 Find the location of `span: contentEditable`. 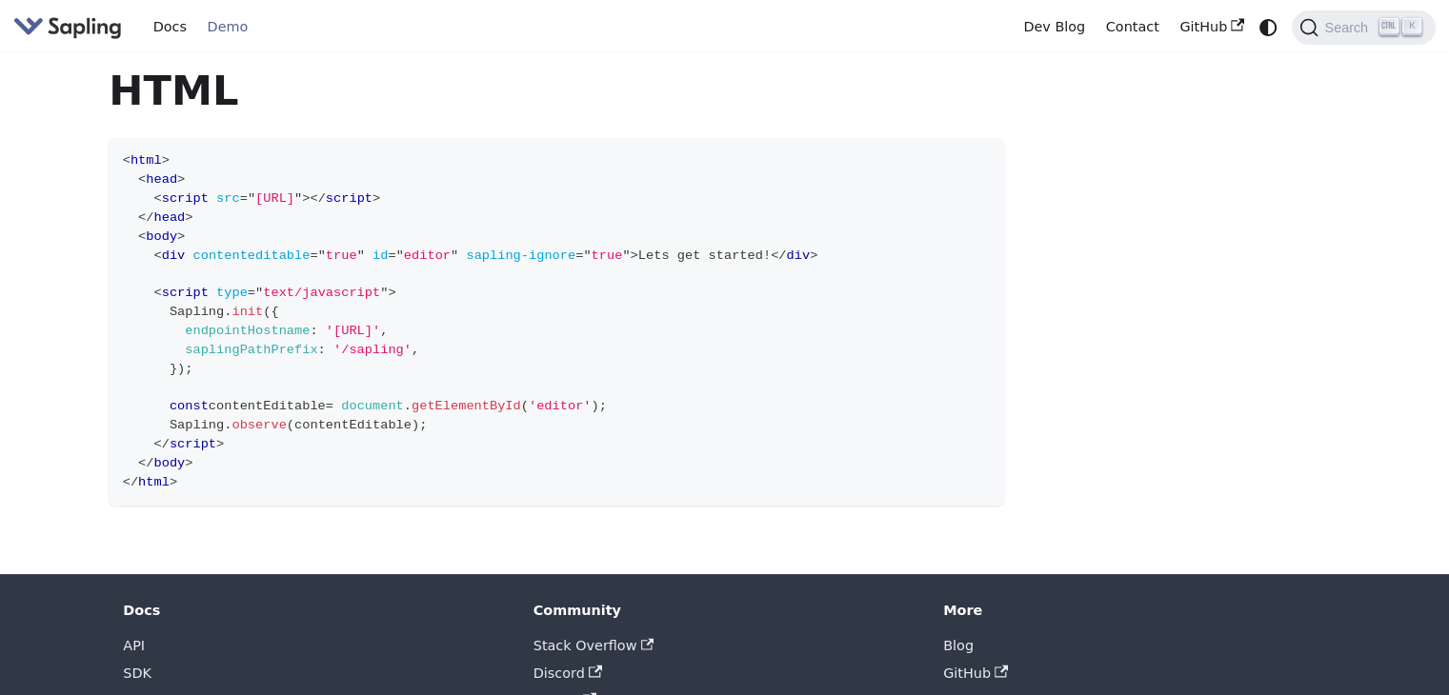

span: contentEditable is located at coordinates (267, 406).